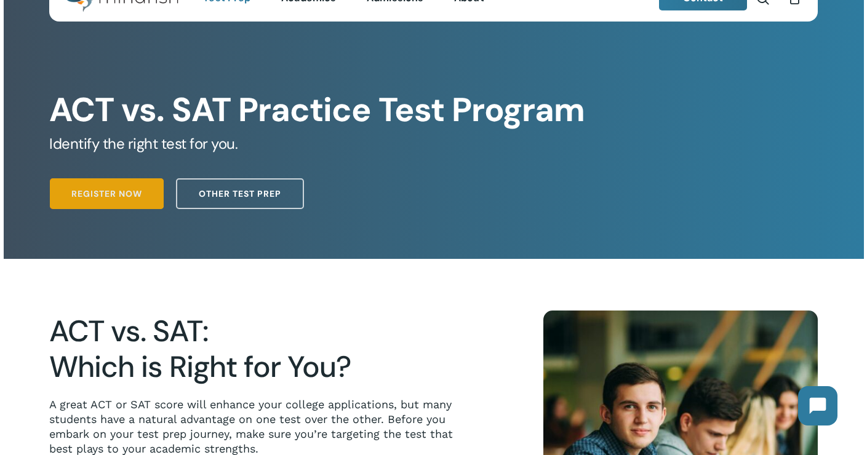 The height and width of the screenshot is (455, 867). I want to click on span: Other Test Prep, so click(240, 194).